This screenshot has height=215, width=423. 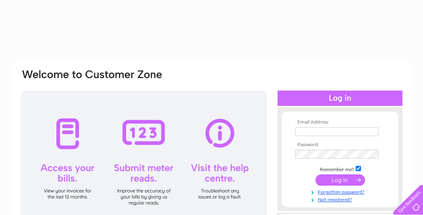 I want to click on input: Submit, so click(x=340, y=180).